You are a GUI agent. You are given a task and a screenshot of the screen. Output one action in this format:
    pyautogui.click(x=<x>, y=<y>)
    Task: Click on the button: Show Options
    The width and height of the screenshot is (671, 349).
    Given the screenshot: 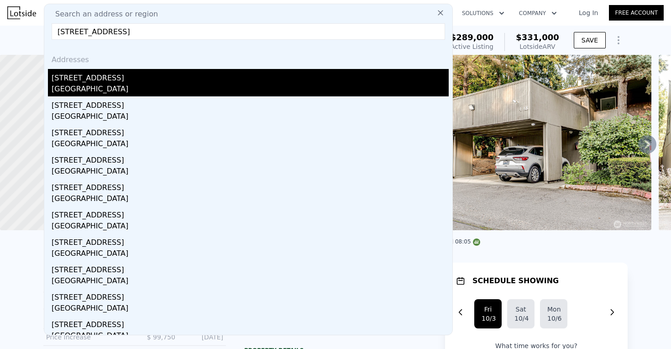 What is the action you would take?
    pyautogui.click(x=619, y=40)
    